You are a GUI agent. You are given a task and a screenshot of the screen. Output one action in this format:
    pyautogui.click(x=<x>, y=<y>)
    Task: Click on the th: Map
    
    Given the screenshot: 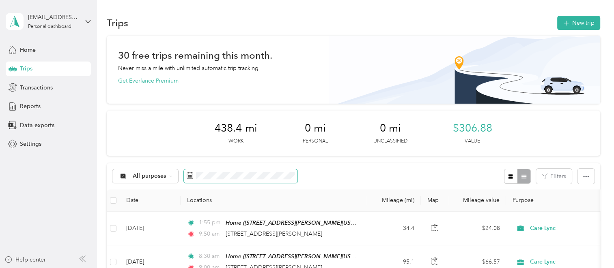 What is the action you would take?
    pyautogui.click(x=435, y=201)
    